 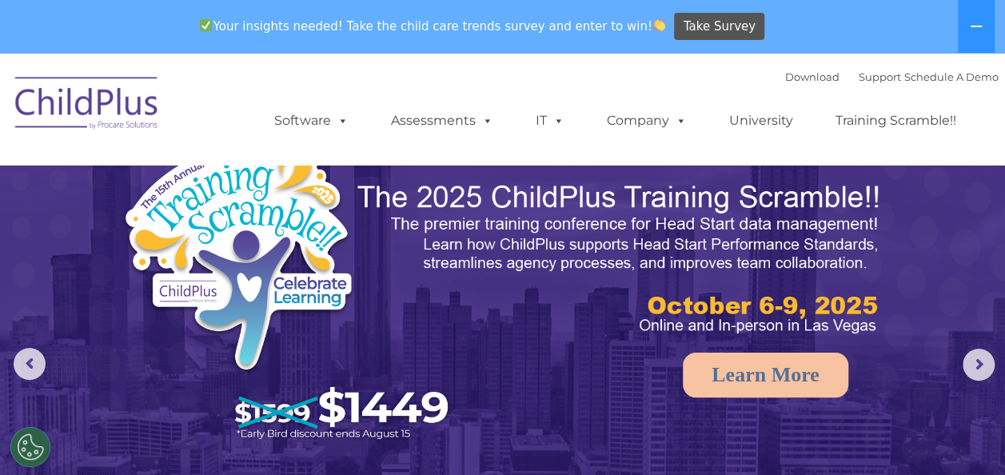 What do you see at coordinates (761, 121) in the screenshot?
I see `a: University` at bounding box center [761, 121].